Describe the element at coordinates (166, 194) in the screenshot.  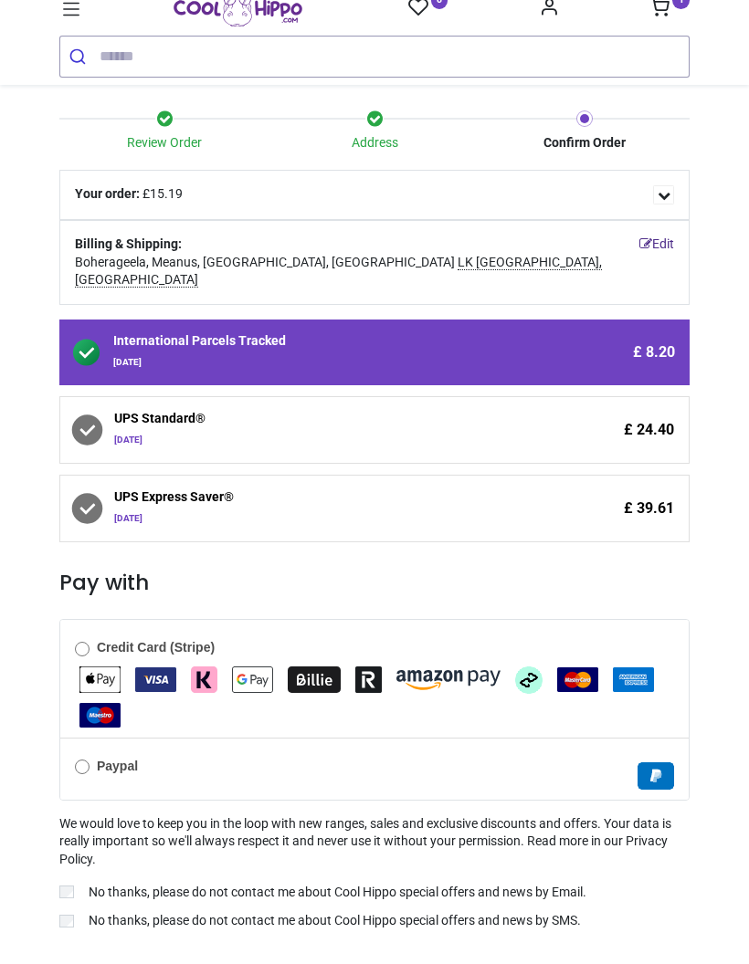
I see `span: 15.19` at that location.